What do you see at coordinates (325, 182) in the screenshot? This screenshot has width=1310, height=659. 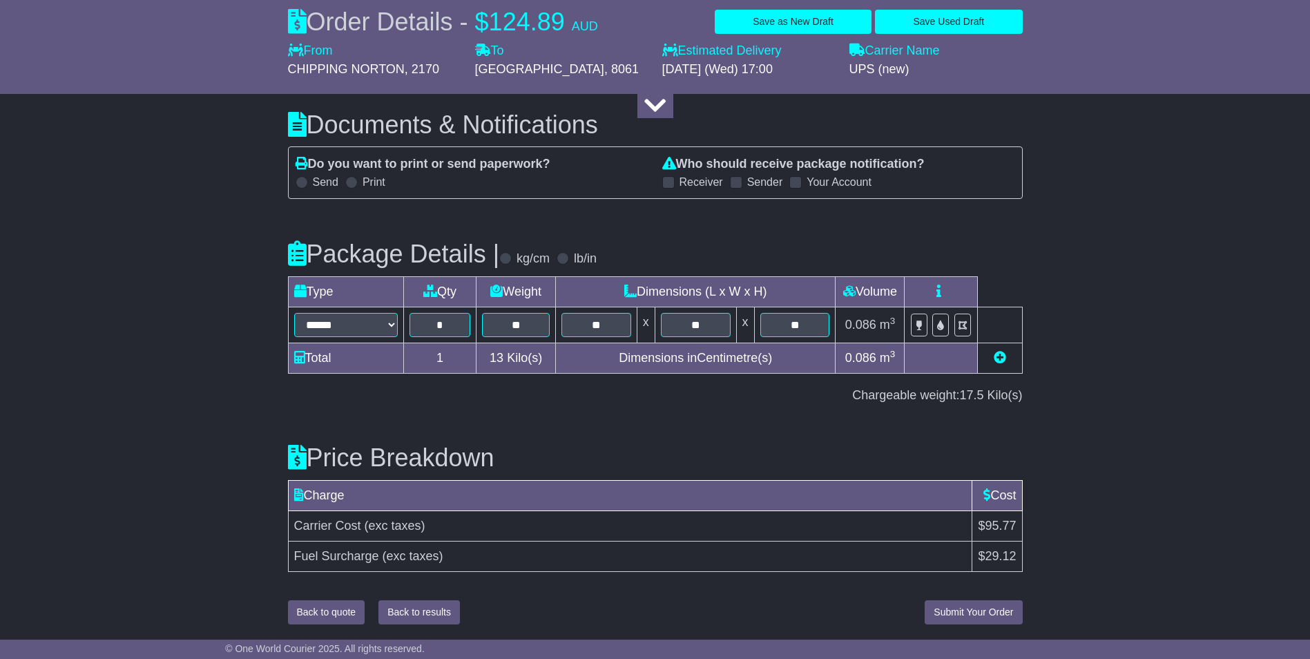 I see `label: Send` at bounding box center [325, 182].